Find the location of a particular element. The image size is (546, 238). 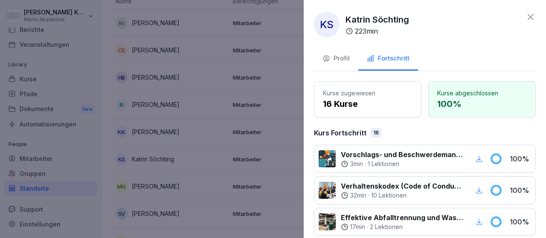

p: 17 min is located at coordinates (357, 227).